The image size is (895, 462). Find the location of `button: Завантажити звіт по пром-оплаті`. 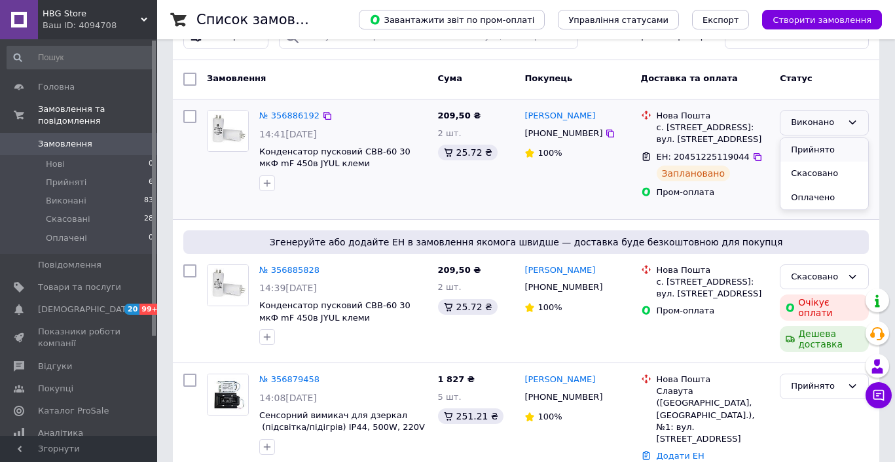

button: Завантажити звіт по пром-оплаті is located at coordinates (452, 20).